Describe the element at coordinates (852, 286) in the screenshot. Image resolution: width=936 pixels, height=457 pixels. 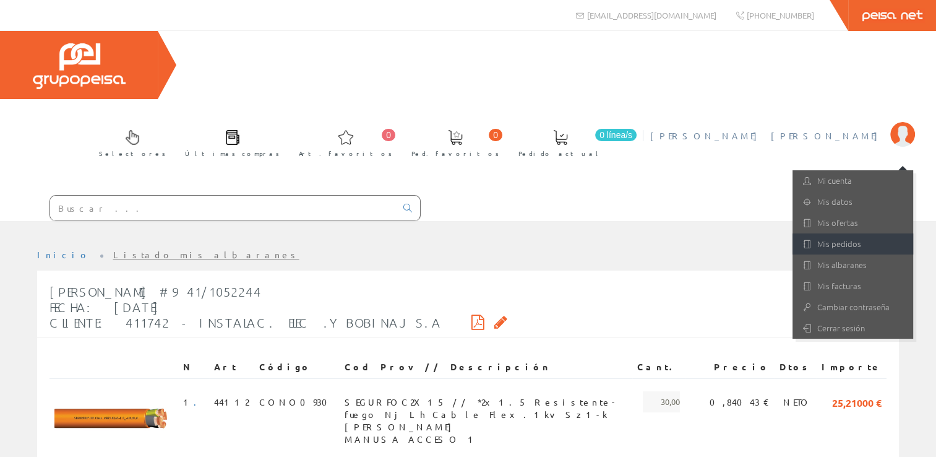
I see `a: Mis facturas` at that location.